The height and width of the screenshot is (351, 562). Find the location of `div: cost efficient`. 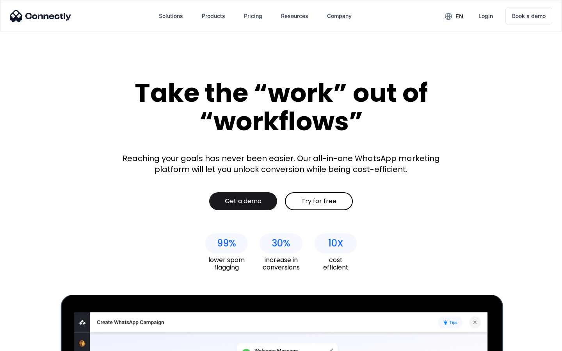

div: cost efficient is located at coordinates (336, 264).